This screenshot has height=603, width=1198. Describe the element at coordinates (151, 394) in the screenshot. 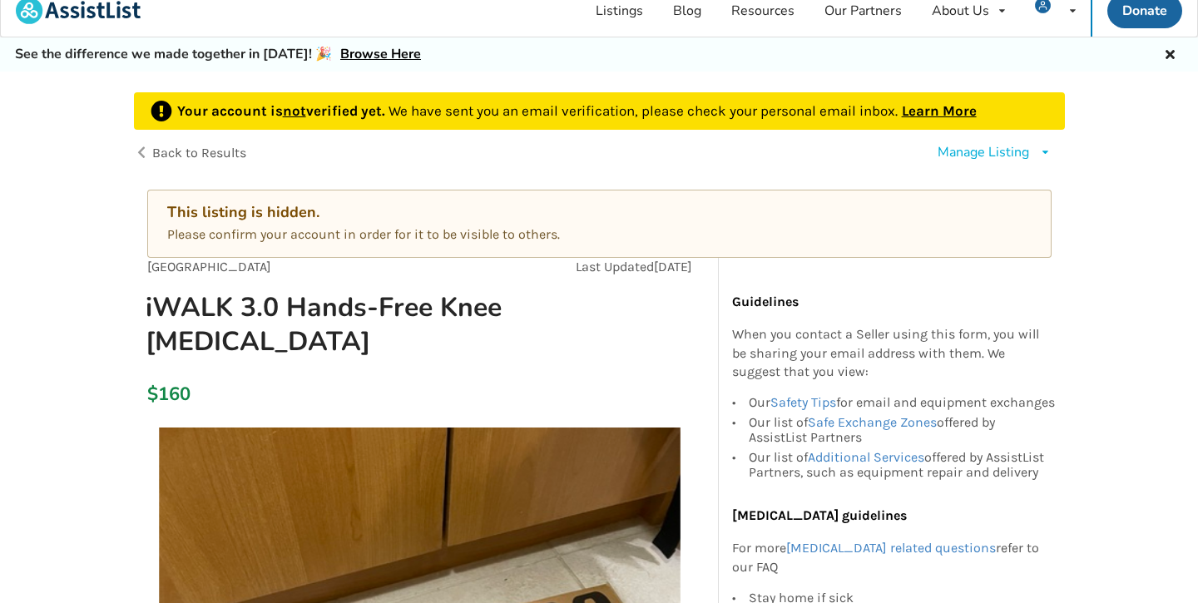

I see `div: $160` at that location.